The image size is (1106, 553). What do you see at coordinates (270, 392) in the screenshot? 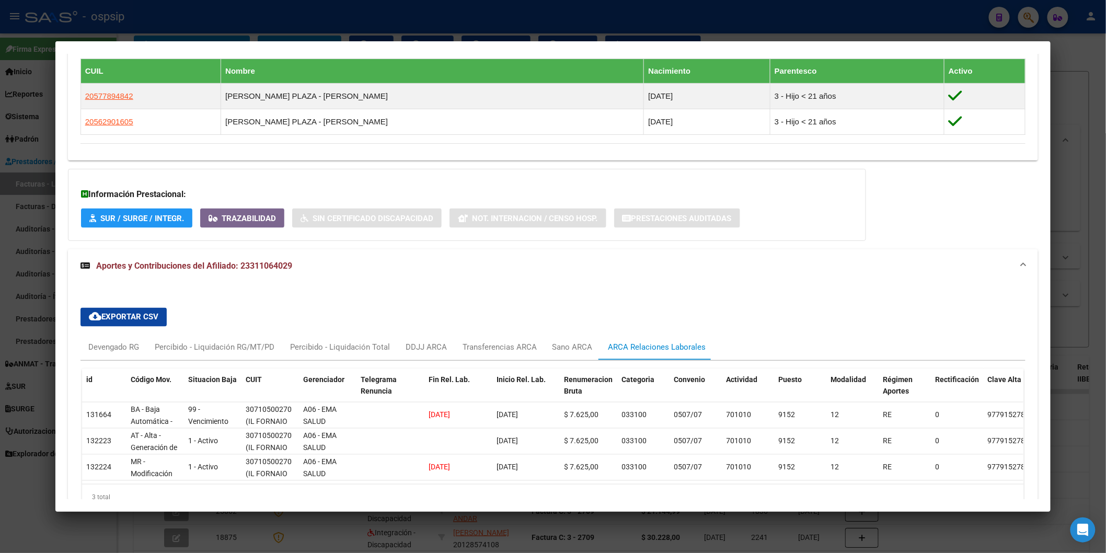
I see `datatable-header-cell: CUIT` at bounding box center [270, 392].